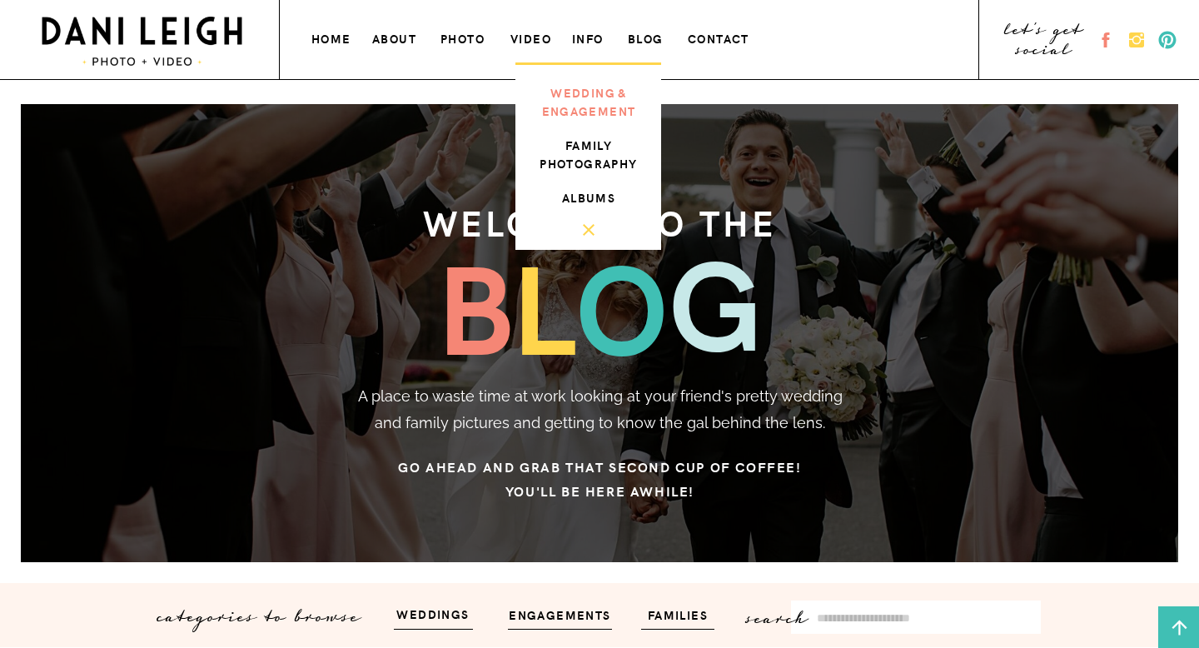 This screenshot has height=648, width=1199. Describe the element at coordinates (589, 195) in the screenshot. I see `h3: albums` at that location.